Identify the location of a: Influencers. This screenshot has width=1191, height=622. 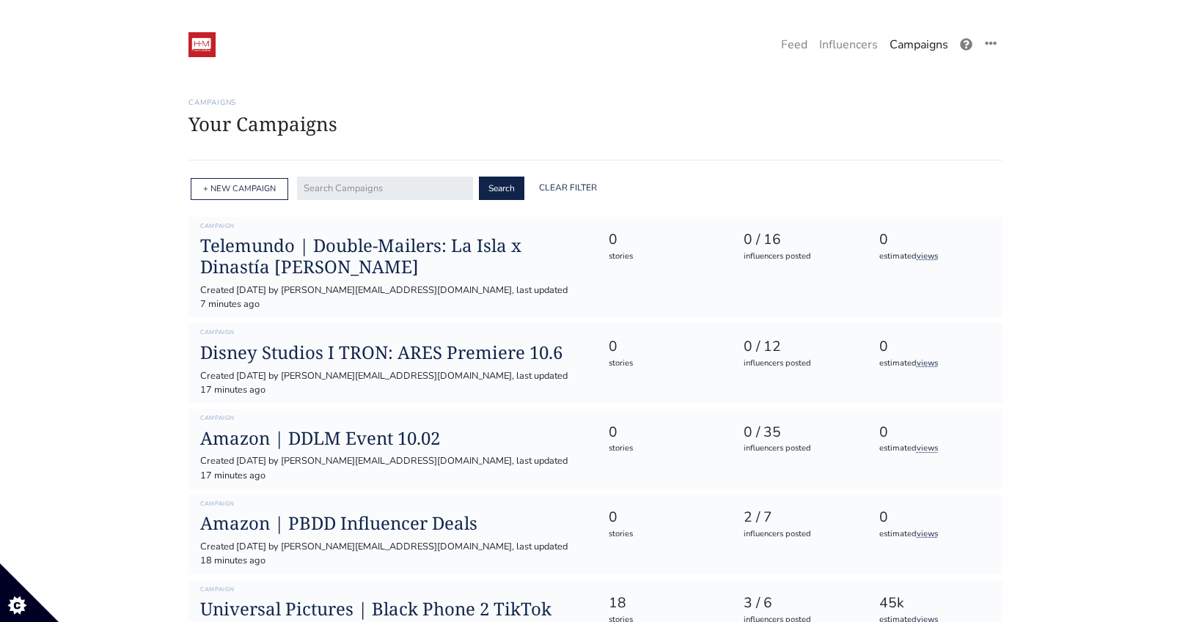
(848, 45).